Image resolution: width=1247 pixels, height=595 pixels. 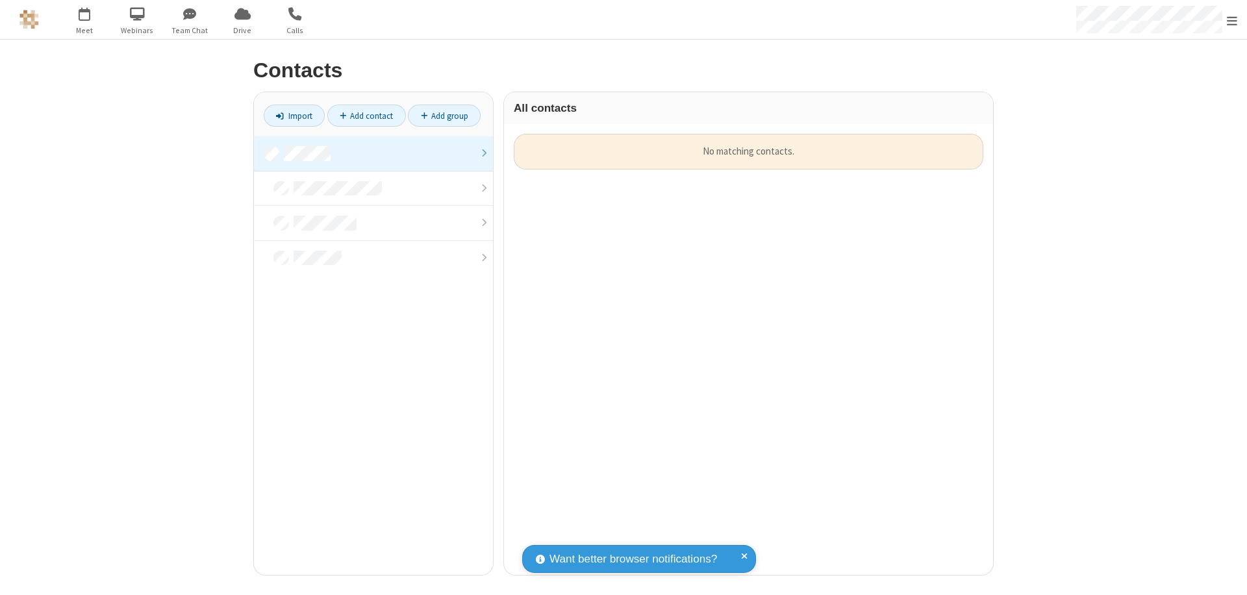 What do you see at coordinates (748, 349) in the screenshot?
I see `div: grid` at bounding box center [748, 349].